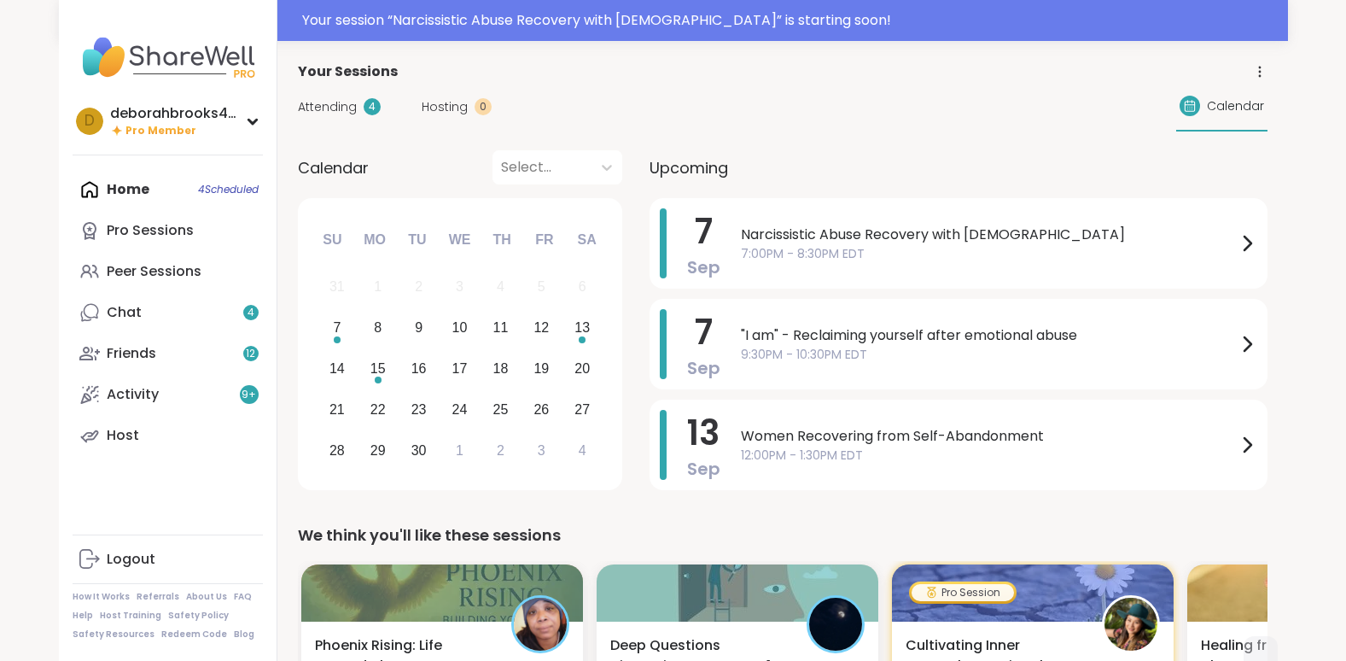 This screenshot has height=661, width=1346. I want to click on div: 3, so click(541, 450).